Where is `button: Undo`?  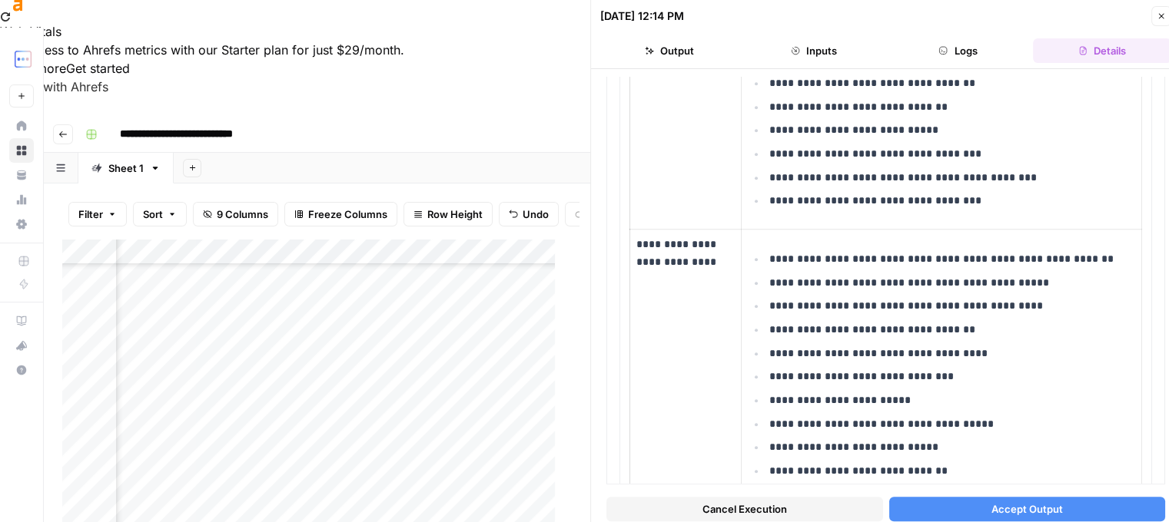
button: Undo is located at coordinates (529, 214).